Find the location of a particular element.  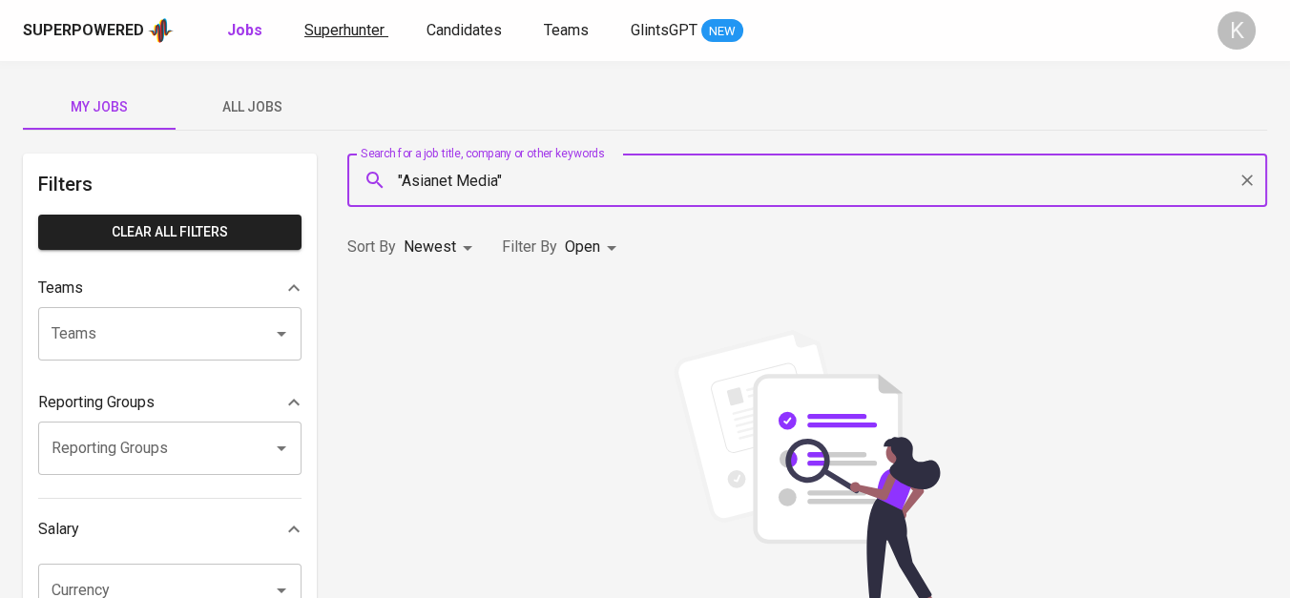

span: Superhunter is located at coordinates (344, 30).